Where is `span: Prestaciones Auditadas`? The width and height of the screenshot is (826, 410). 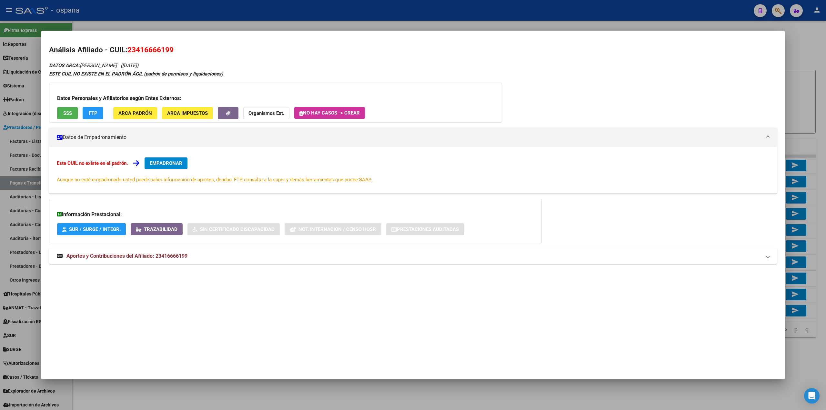 span: Prestaciones Auditadas is located at coordinates (428, 229).